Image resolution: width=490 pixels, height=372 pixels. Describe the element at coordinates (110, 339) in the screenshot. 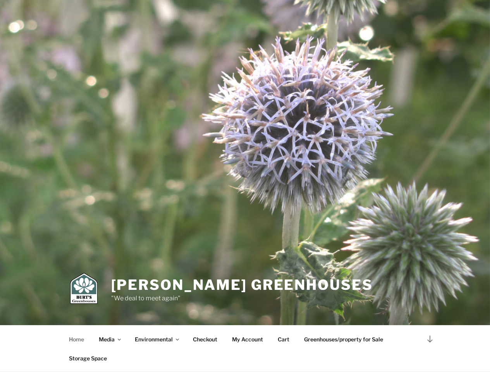

I see `a: Media` at that location.